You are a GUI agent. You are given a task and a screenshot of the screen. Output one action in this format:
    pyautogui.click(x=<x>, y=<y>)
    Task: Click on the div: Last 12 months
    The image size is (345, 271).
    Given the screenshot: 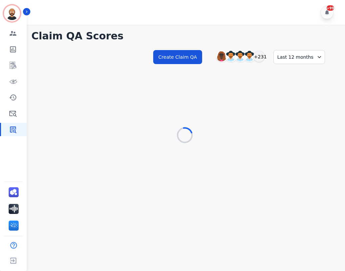 What is the action you would take?
    pyautogui.click(x=299, y=57)
    